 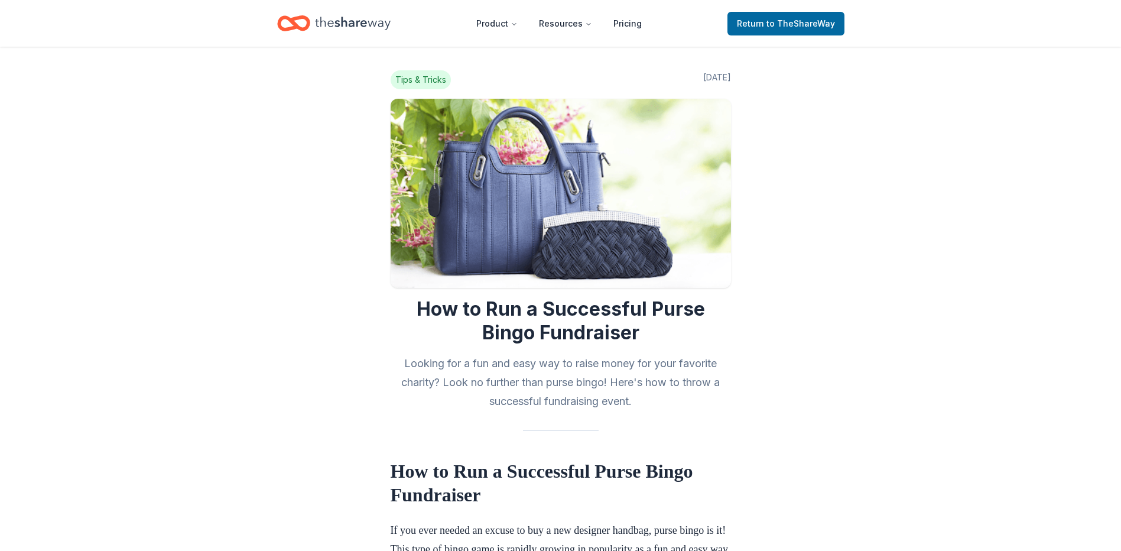 What do you see at coordinates (628, 24) in the screenshot?
I see `a: Pricing` at bounding box center [628, 24].